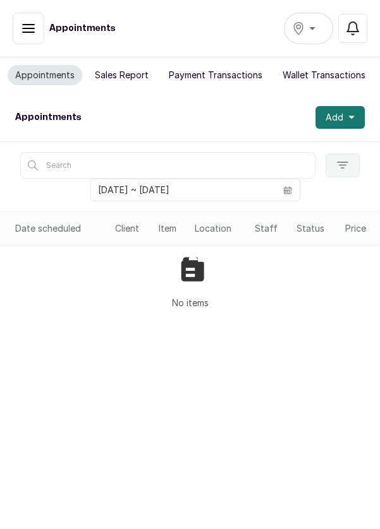  Describe the element at coordinates (190, 303) in the screenshot. I see `p: No items` at that location.